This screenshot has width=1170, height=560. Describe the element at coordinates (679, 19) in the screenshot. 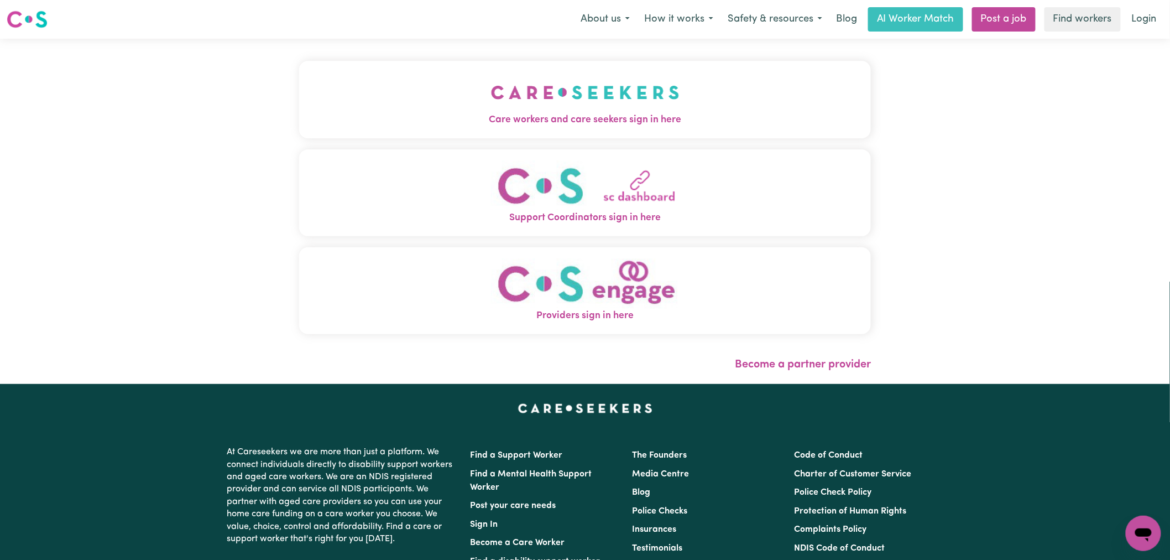

I see `button: How it works` at that location.